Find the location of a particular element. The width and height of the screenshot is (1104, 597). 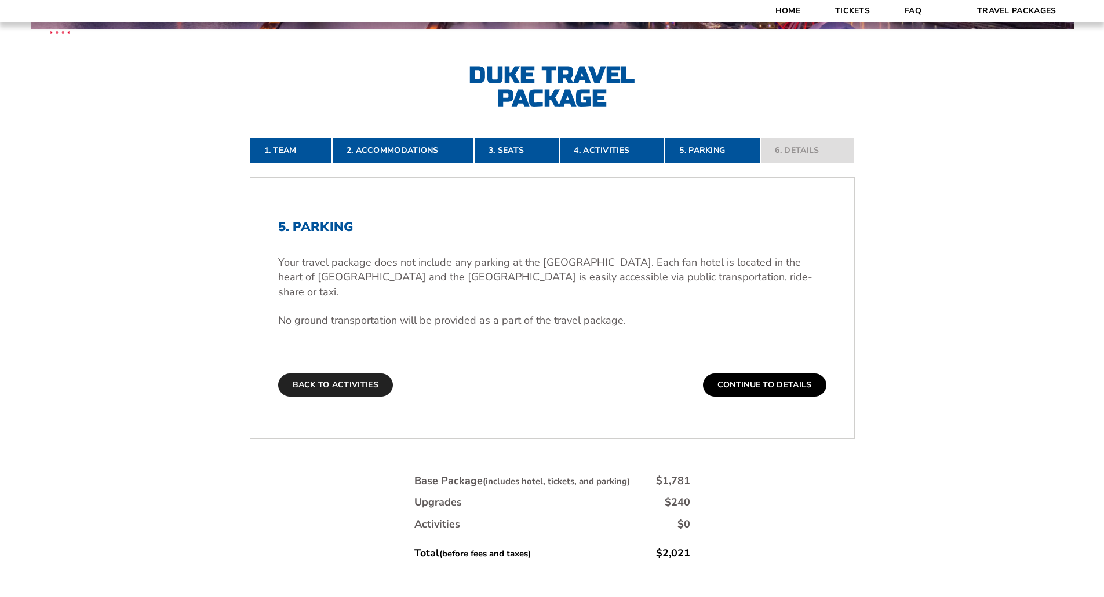

div: Total is located at coordinates (472, 553).